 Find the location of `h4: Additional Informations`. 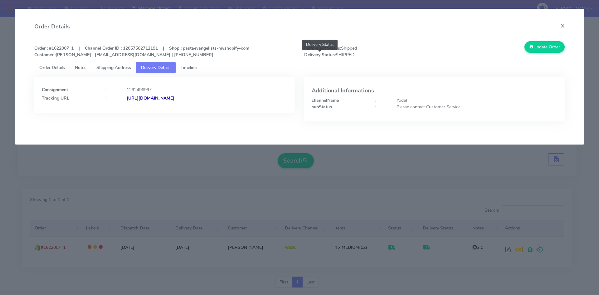

h4: Additional Informations is located at coordinates (435, 91).